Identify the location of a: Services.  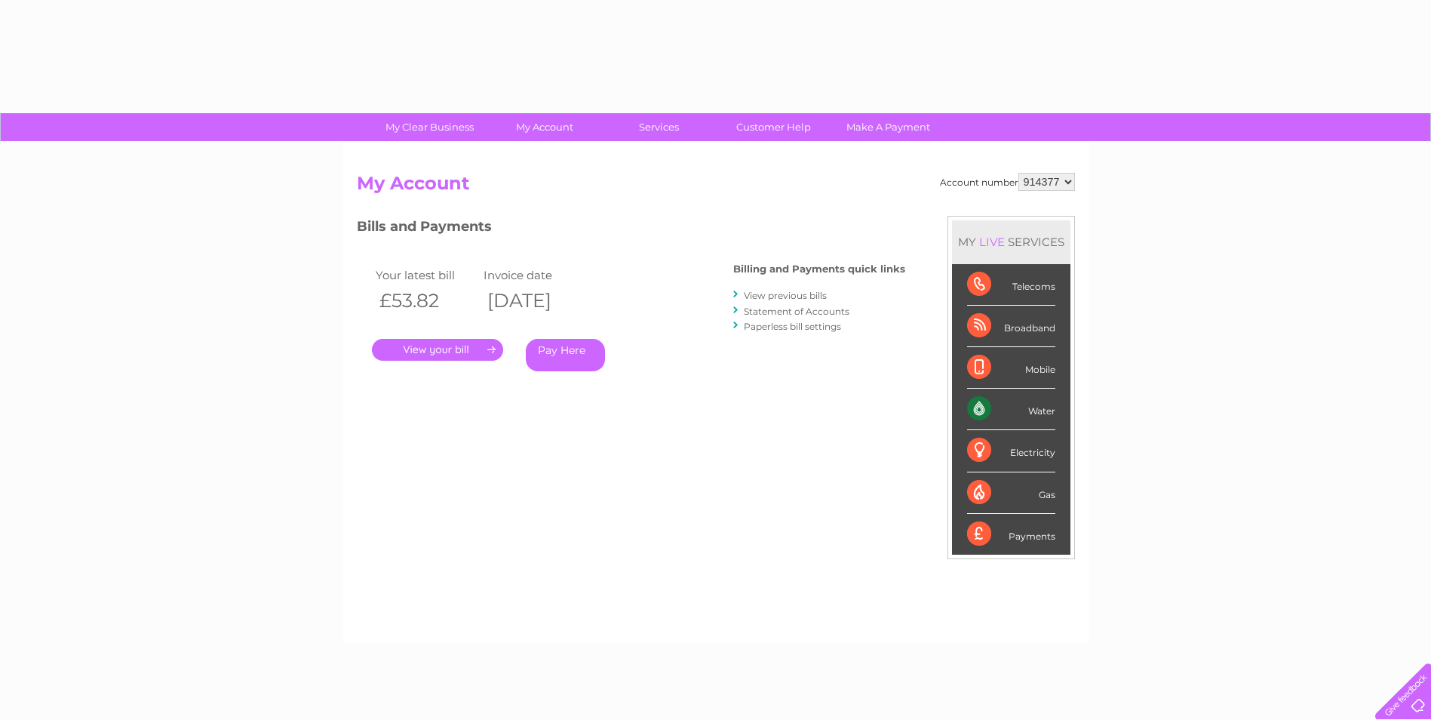
(659, 127).